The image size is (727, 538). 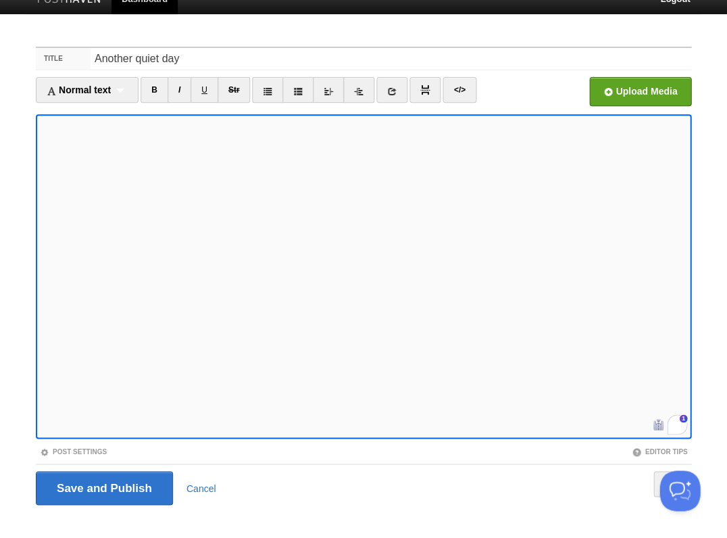 What do you see at coordinates (179, 90) in the screenshot?
I see `a: I` at bounding box center [179, 90].